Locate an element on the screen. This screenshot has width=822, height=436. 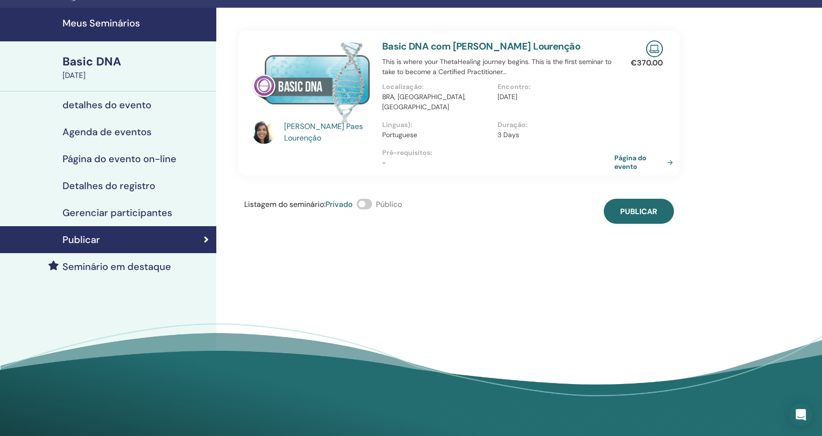
span: Publicar is located at coordinates (638, 211).